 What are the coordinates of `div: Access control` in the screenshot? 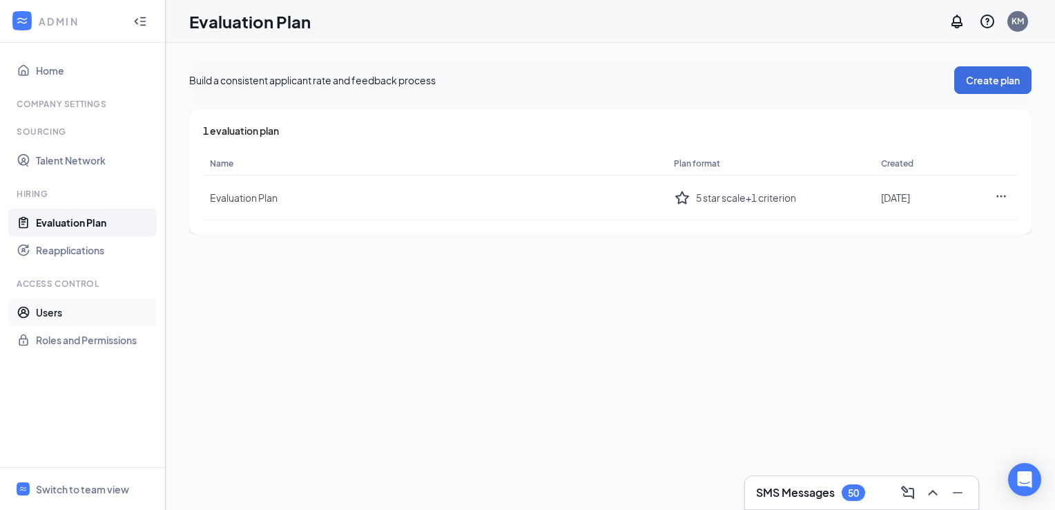 It's located at (84, 283).